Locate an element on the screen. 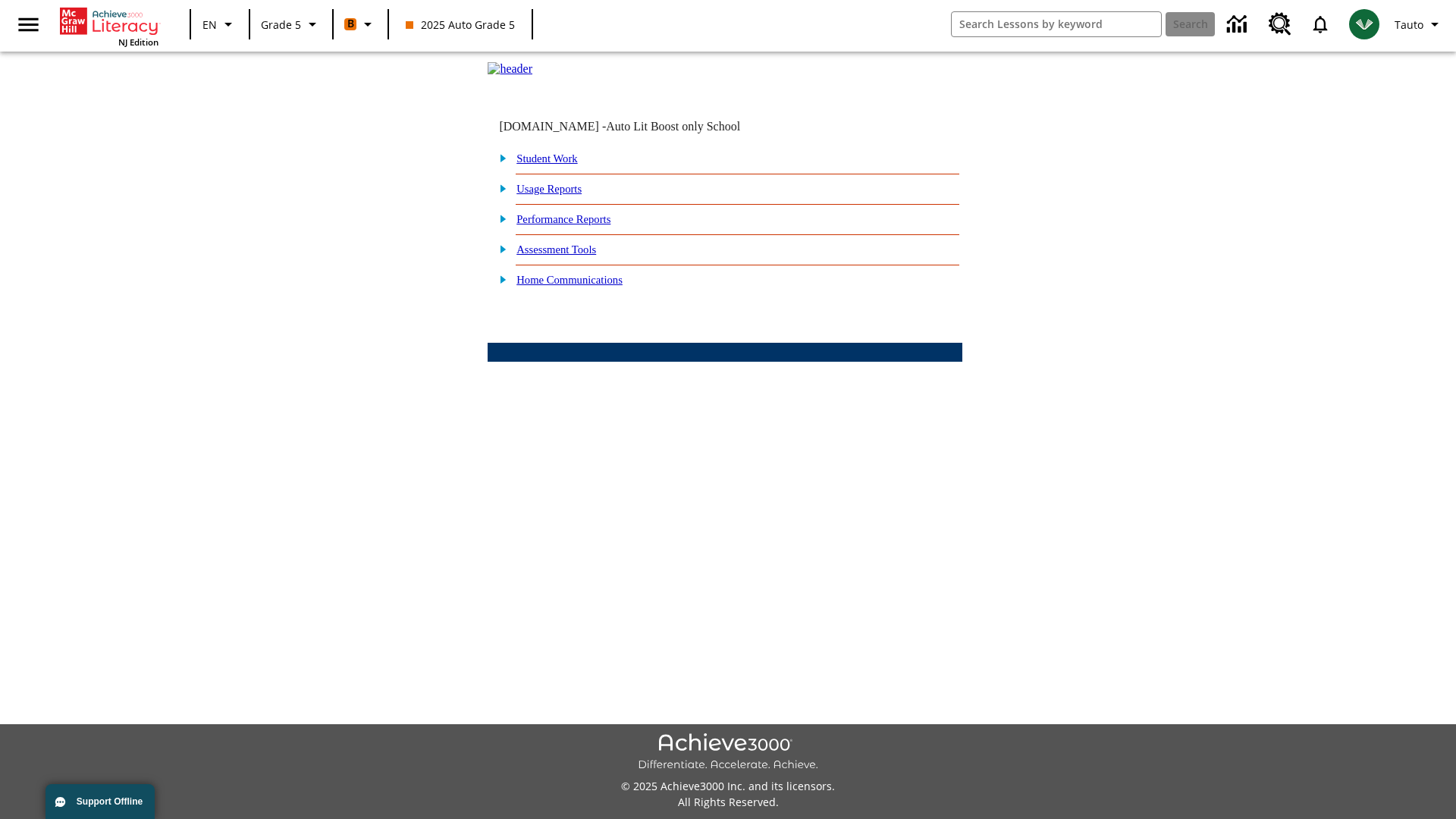 This screenshot has width=1456, height=819. button: Profile/Settings is located at coordinates (1419, 24).